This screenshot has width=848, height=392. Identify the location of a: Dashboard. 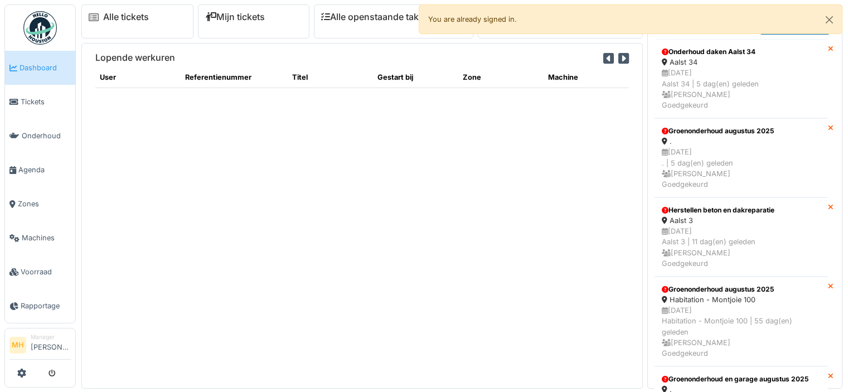
(40, 67).